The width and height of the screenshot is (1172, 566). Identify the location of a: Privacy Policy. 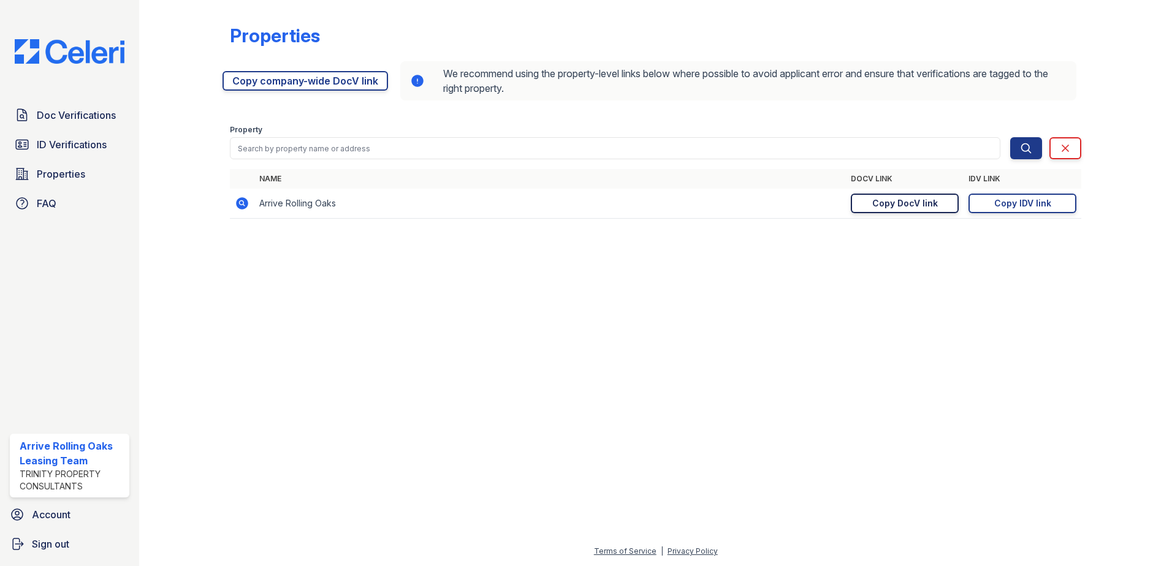
(693, 551).